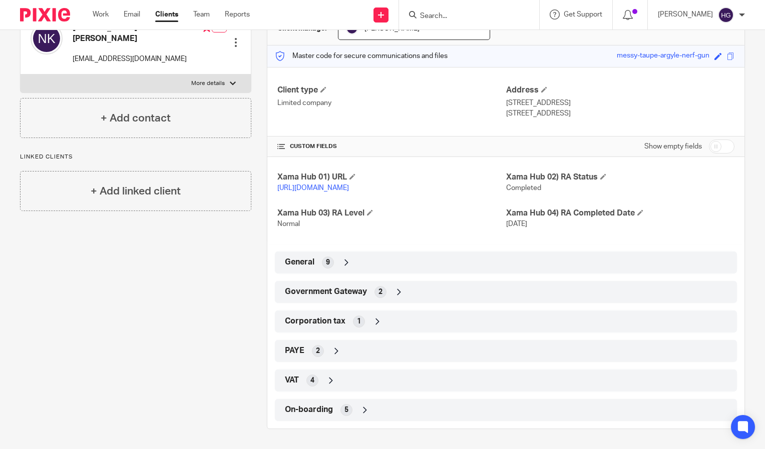 The width and height of the screenshot is (765, 449). Describe the element at coordinates (45, 15) in the screenshot. I see `img: Pixie` at that location.